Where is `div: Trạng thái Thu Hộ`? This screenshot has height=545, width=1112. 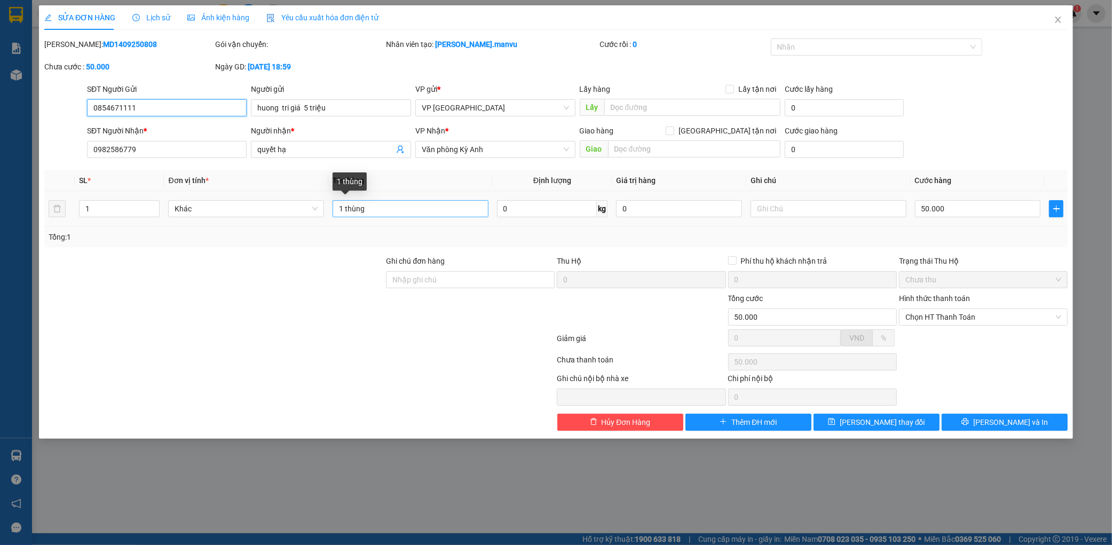
div: Trạng thái Thu Hộ is located at coordinates (983, 261).